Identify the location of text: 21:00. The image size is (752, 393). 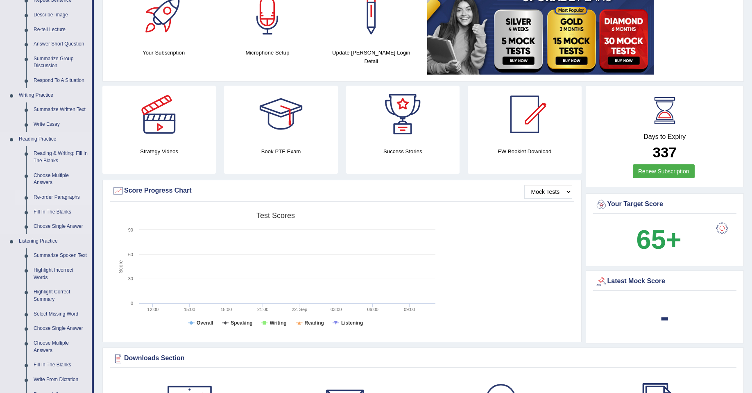
(263, 309).